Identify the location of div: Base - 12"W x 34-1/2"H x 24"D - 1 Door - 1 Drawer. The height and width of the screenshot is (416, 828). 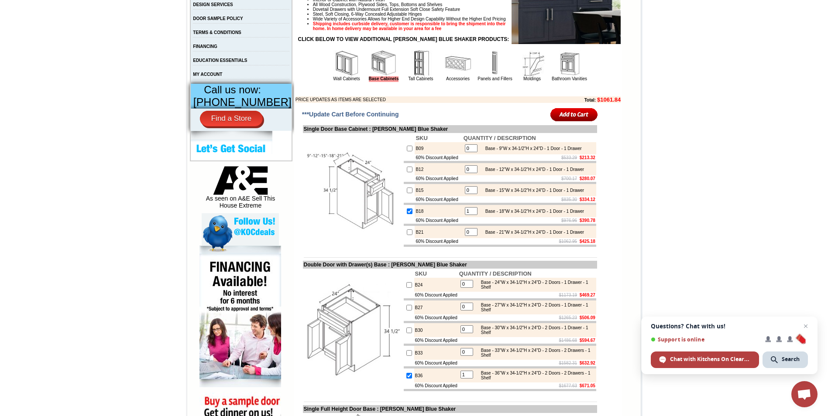
(532, 169).